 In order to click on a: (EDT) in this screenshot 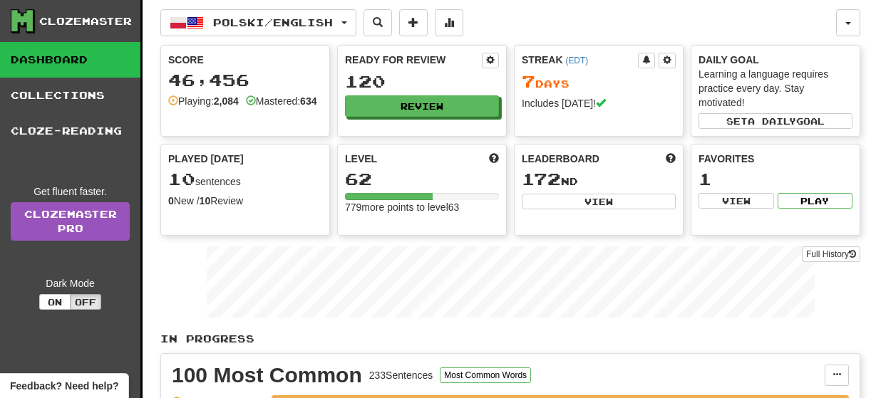, I will do `click(577, 61)`.